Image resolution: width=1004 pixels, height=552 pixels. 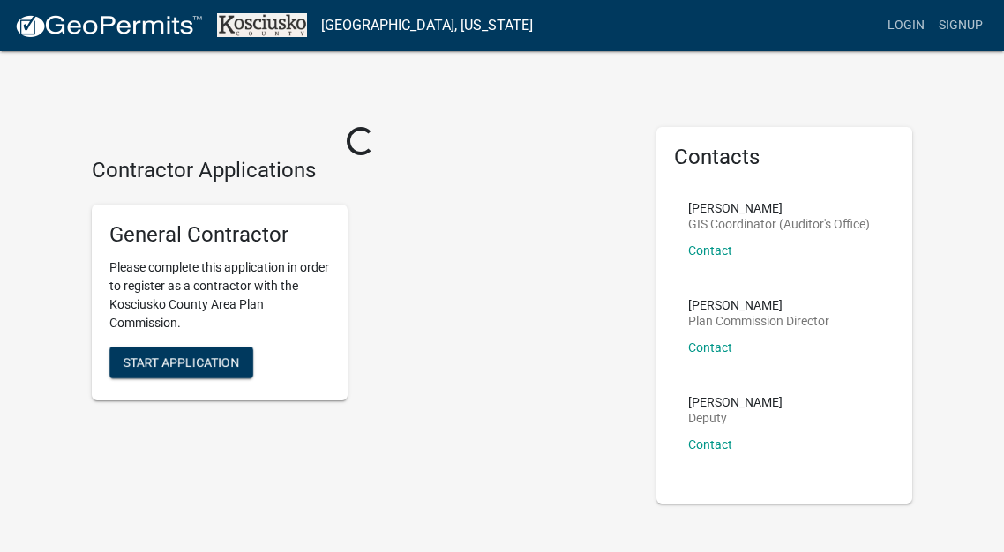 What do you see at coordinates (906, 26) in the screenshot?
I see `a: Login` at bounding box center [906, 26].